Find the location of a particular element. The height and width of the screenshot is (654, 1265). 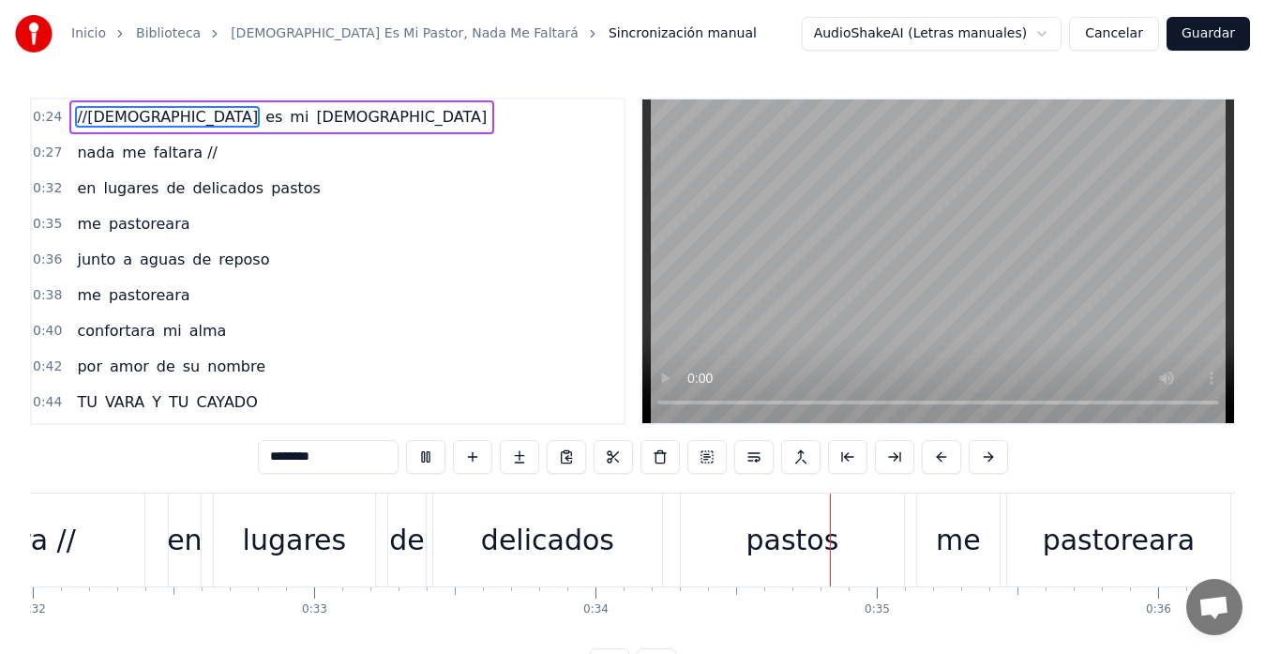

span: su is located at coordinates (191, 366).